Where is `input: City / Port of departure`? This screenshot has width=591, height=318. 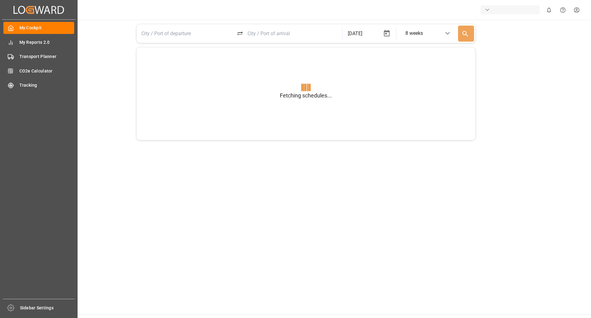
input: City / Port of departure is located at coordinates (186, 33).